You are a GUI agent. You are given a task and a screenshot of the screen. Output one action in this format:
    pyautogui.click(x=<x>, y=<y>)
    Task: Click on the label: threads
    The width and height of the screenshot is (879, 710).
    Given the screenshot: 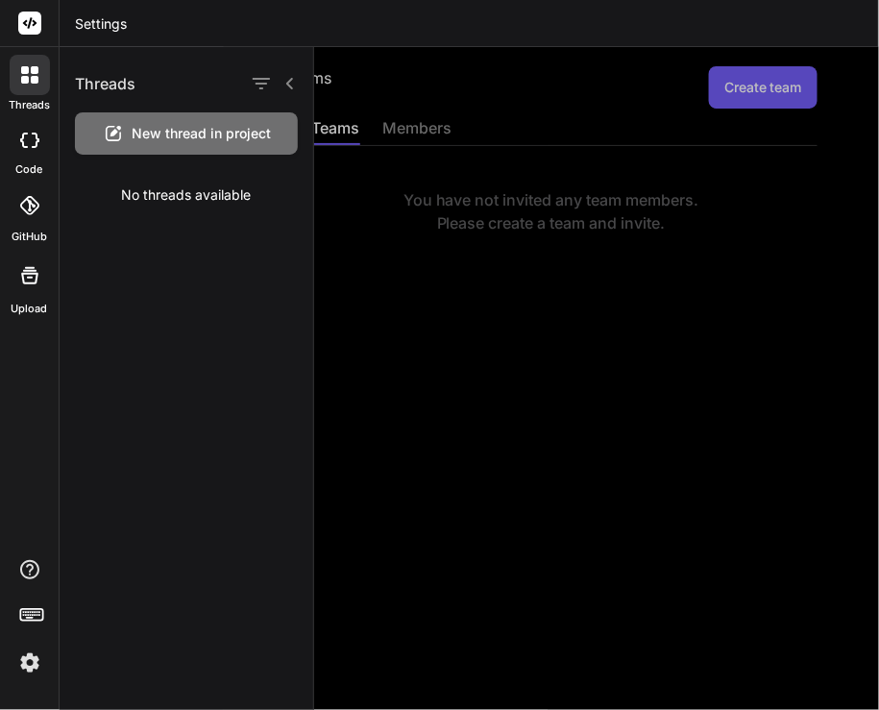 What is the action you would take?
    pyautogui.click(x=29, y=105)
    